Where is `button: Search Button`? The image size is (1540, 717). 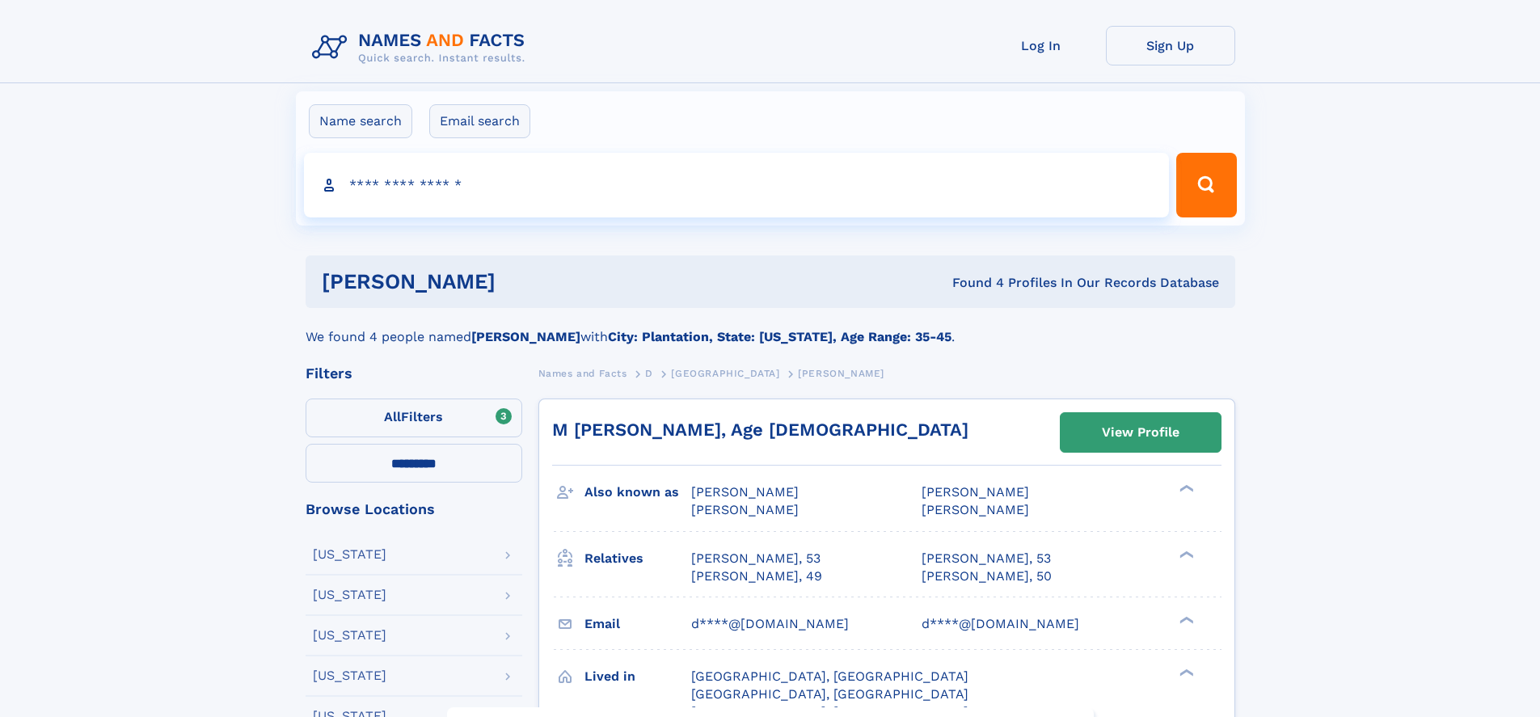
button: Search Button is located at coordinates (1206, 185).